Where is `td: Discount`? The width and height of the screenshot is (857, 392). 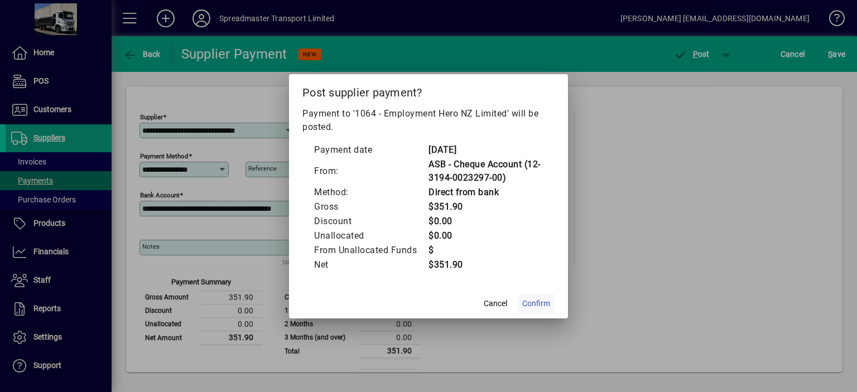
td: Discount is located at coordinates (371, 222).